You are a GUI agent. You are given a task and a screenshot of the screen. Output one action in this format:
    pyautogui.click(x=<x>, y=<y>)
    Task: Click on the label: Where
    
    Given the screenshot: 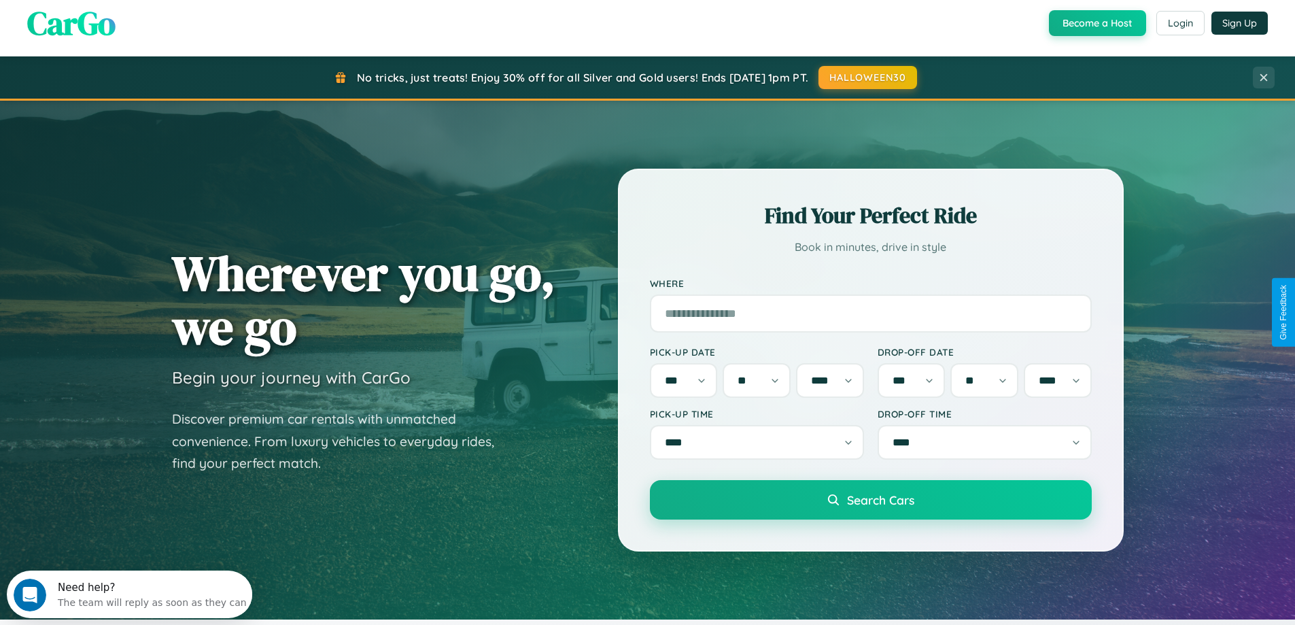 What is the action you would take?
    pyautogui.click(x=871, y=283)
    